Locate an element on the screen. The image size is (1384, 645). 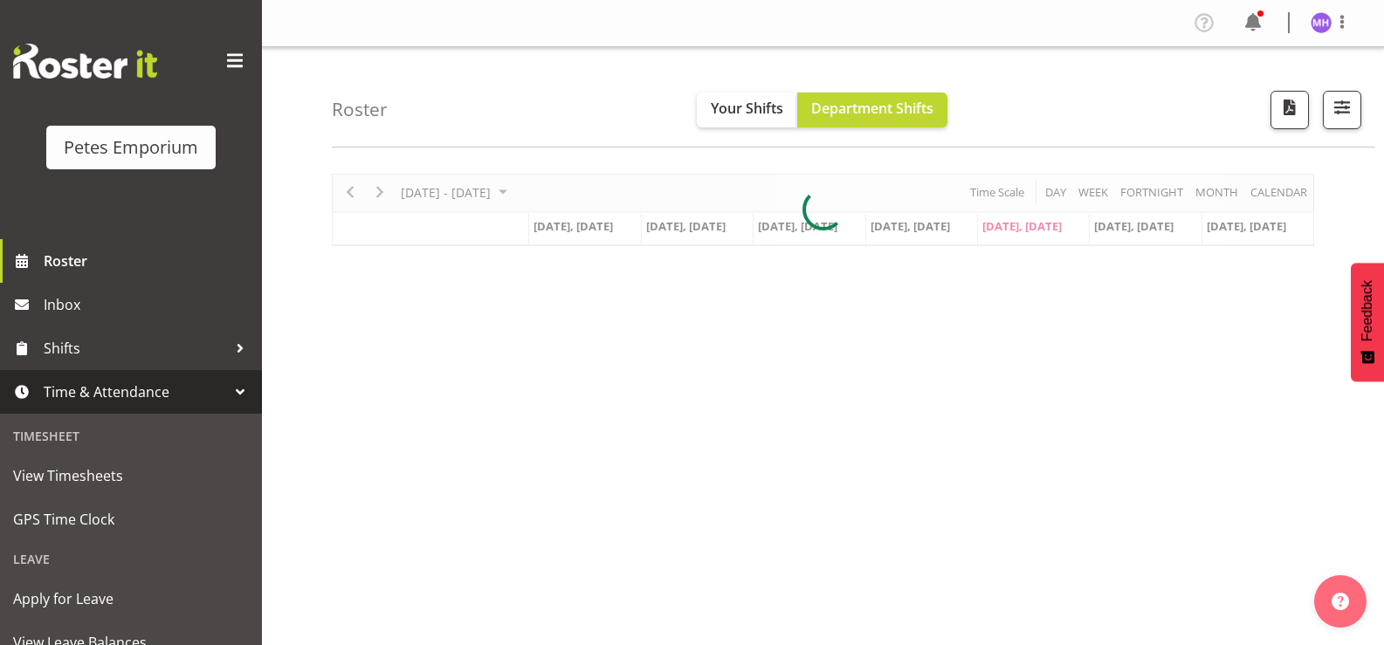
span: View Timesheets is located at coordinates (131, 476).